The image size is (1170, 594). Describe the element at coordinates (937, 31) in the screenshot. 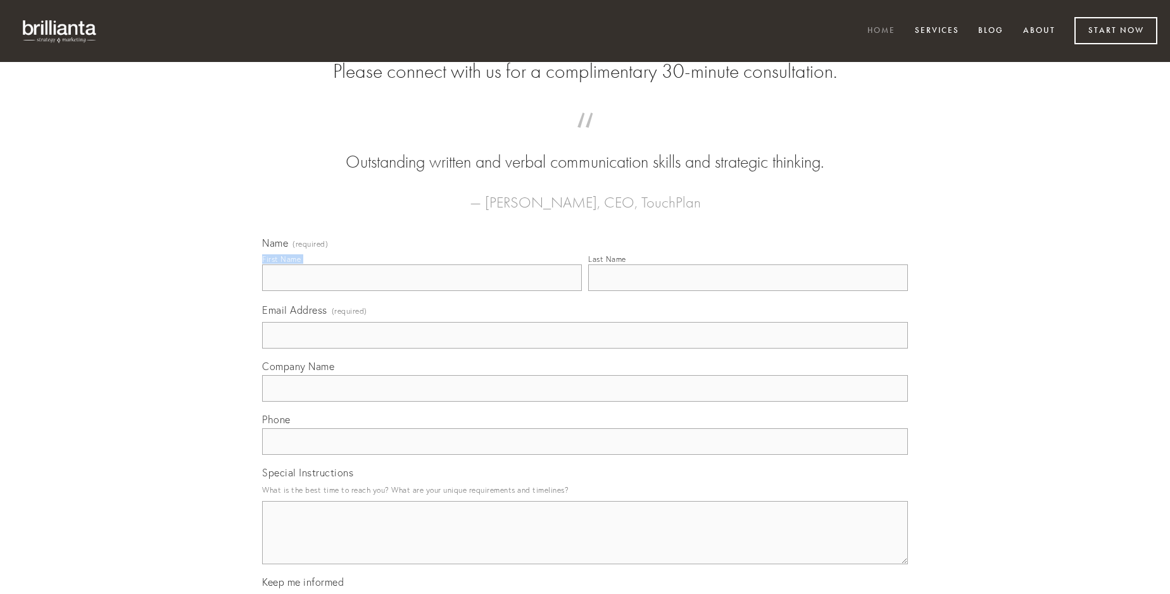

I see `a: Services` at that location.